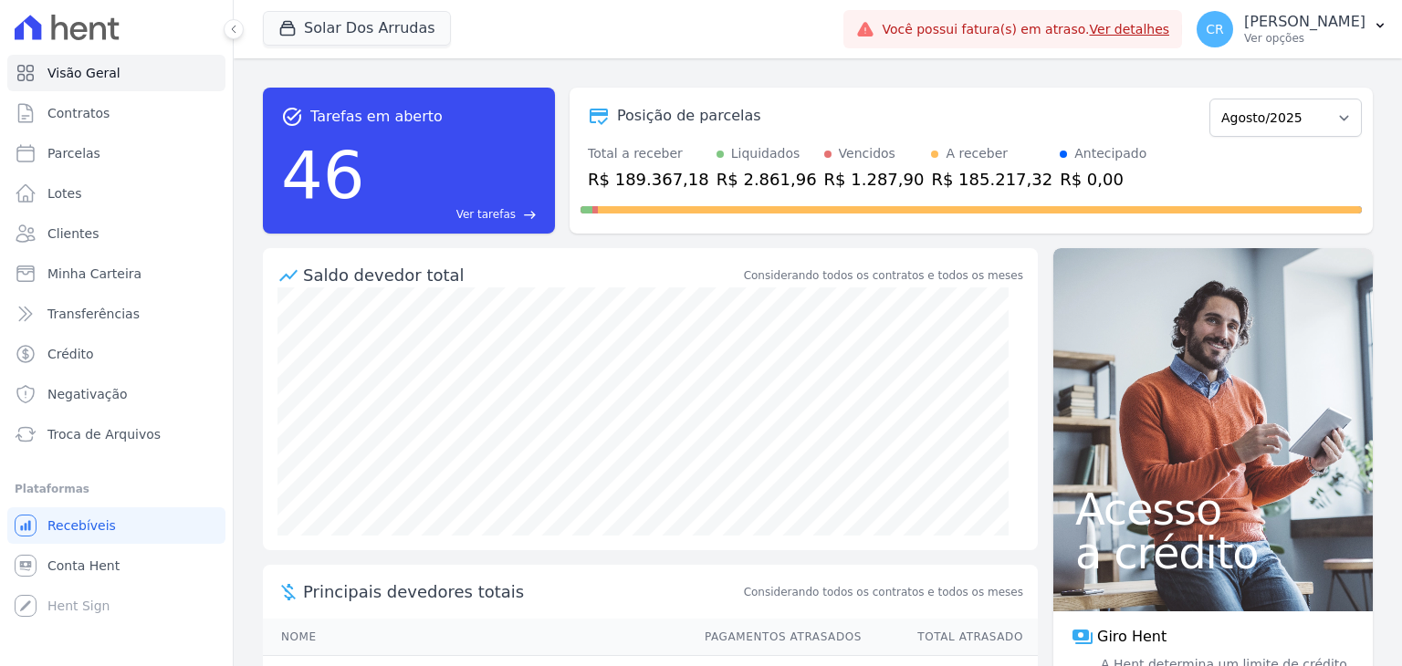 This screenshot has height=666, width=1402. Describe the element at coordinates (775, 637) in the screenshot. I see `th: Pagamentos Atrasados` at that location.